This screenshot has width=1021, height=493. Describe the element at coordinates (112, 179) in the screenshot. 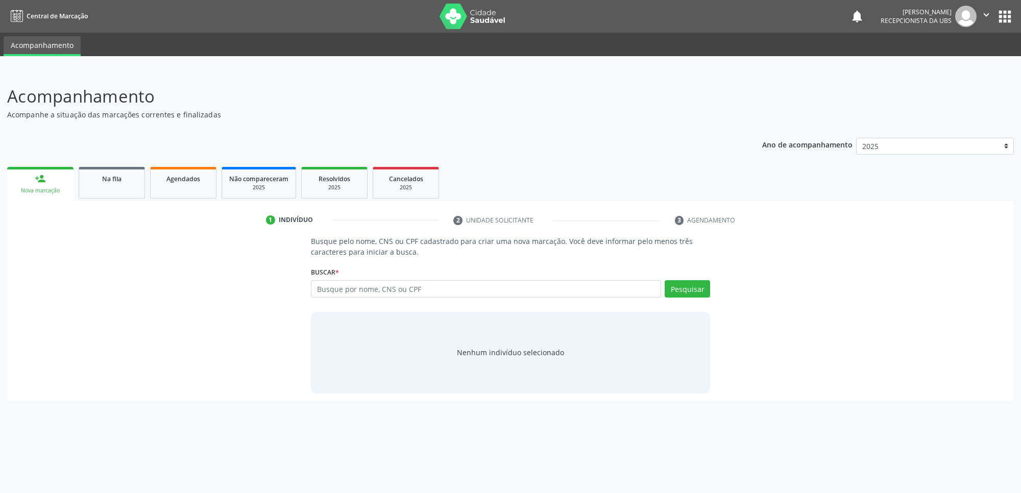

I see `span: Na fila` at that location.